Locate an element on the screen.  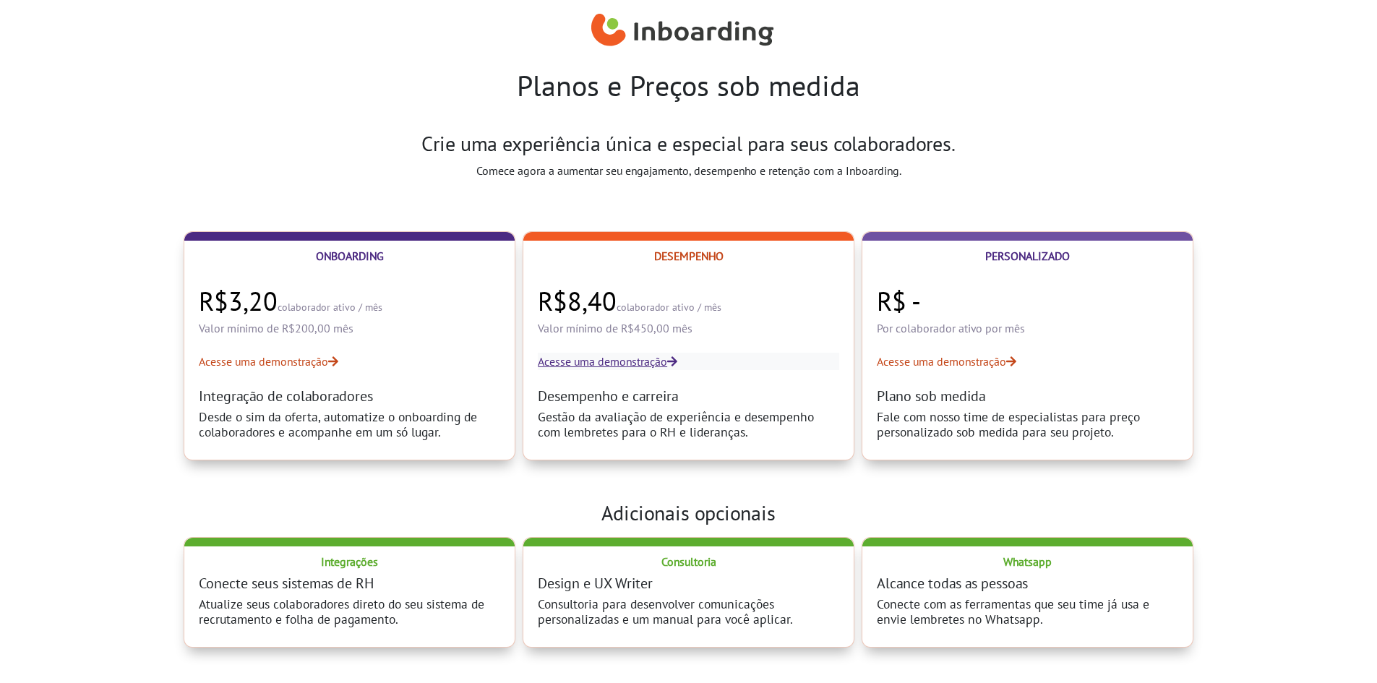
span: Diversidade e Inclusão is located at coordinates (61, 404).